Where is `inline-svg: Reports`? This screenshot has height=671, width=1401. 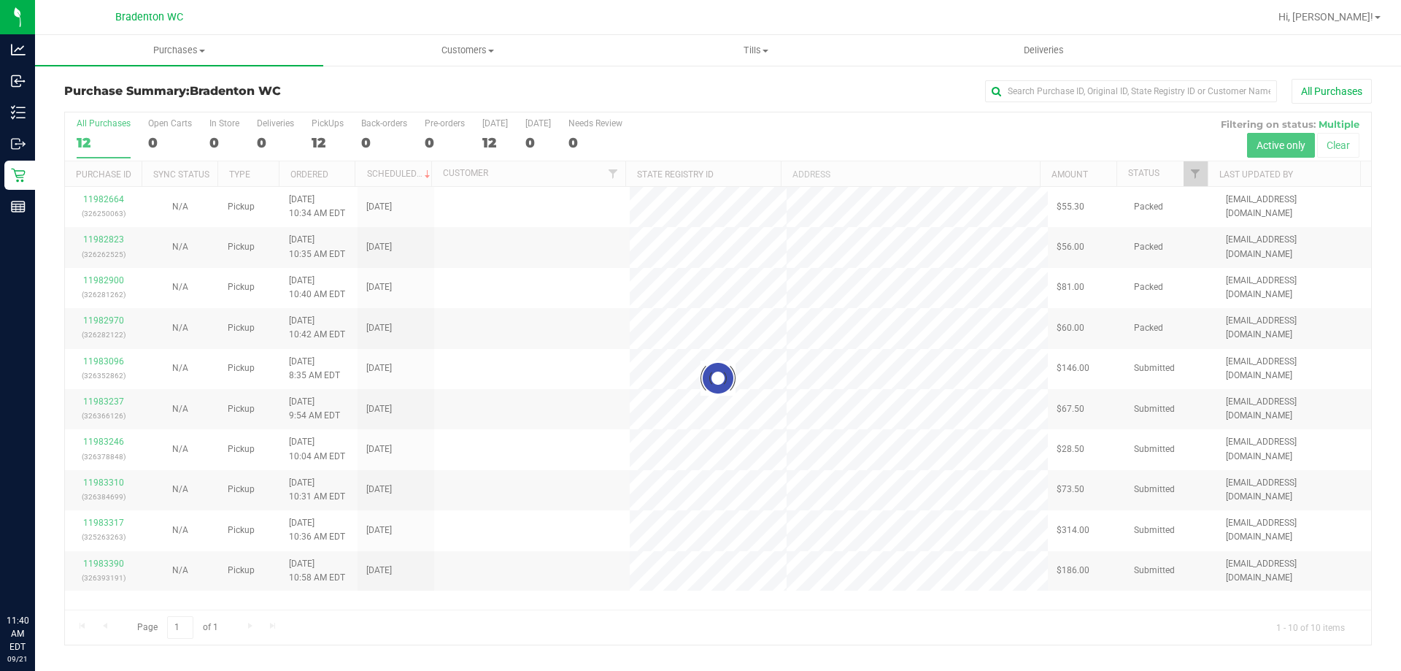
inline-svg: Reports is located at coordinates (18, 207).